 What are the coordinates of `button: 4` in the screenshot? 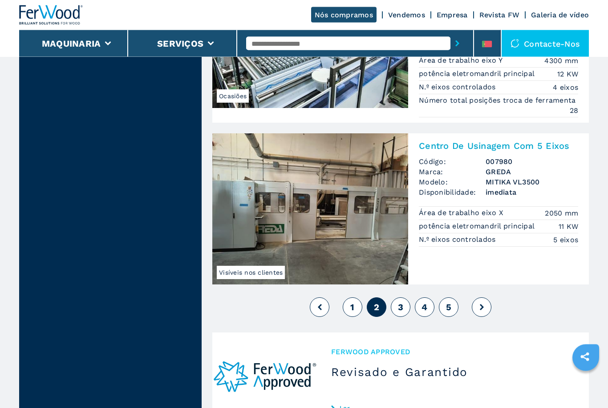 It's located at (424, 308).